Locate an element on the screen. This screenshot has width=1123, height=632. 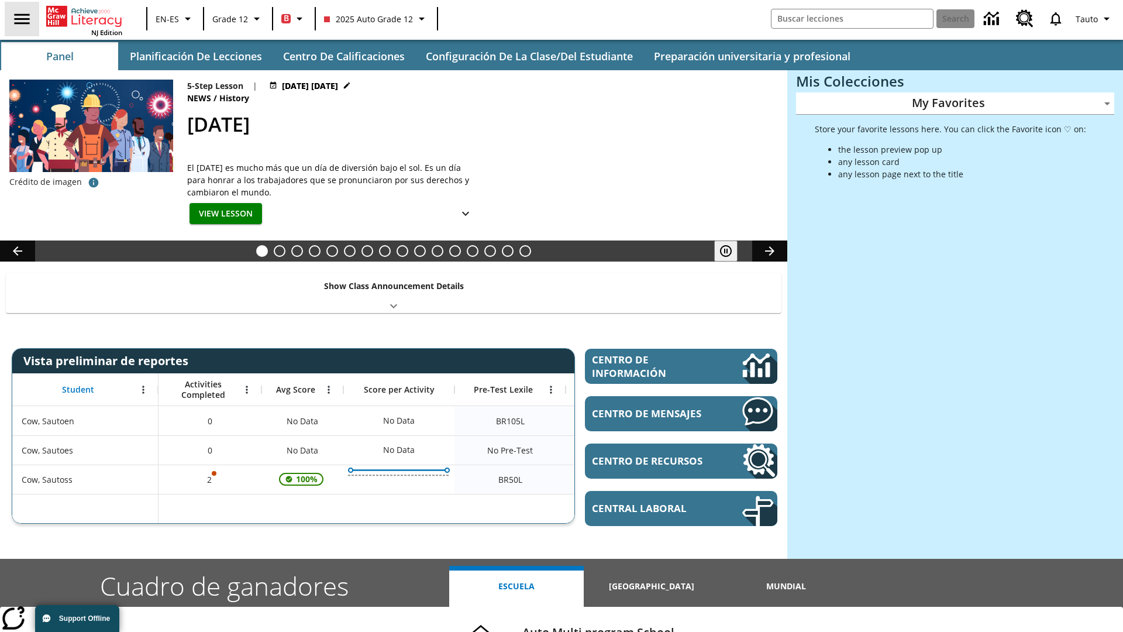
button: Slide 4 ¡Fuera! ¡Es privado! is located at coordinates (315, 251).